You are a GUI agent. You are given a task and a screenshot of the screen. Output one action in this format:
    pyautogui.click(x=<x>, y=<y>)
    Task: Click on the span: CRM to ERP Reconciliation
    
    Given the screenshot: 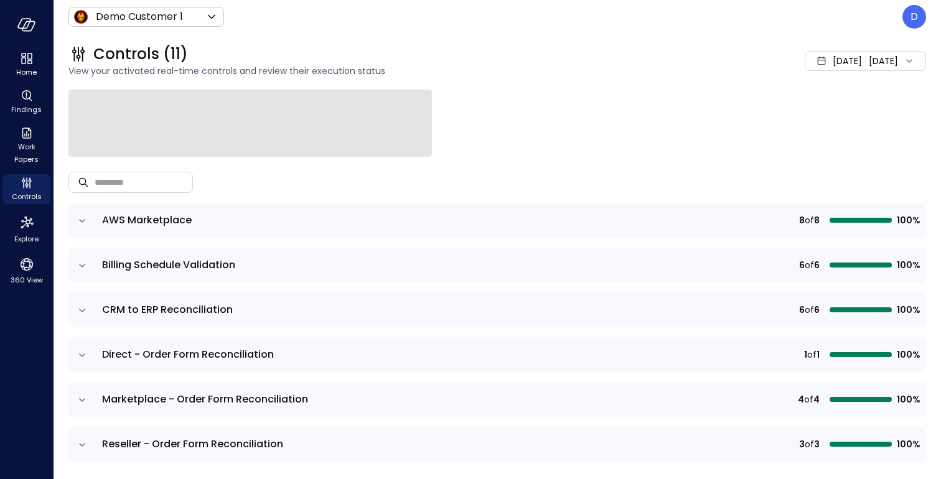 What is the action you would take?
    pyautogui.click(x=167, y=309)
    